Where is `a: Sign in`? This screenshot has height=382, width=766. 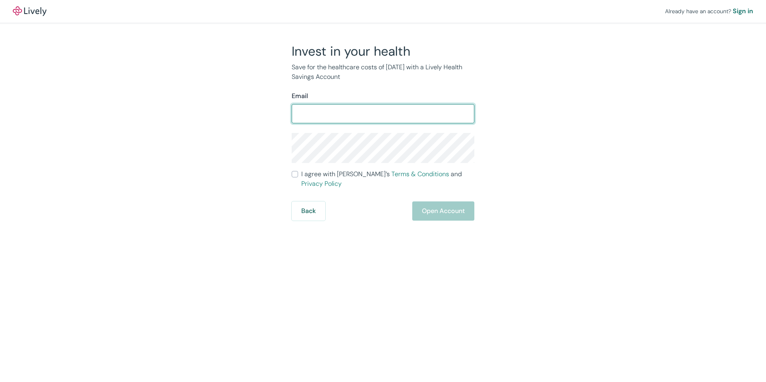
a: Sign in is located at coordinates (743, 11).